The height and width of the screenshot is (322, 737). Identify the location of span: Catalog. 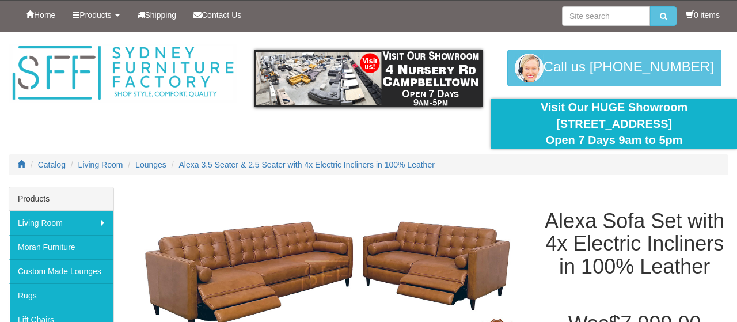
(52, 165).